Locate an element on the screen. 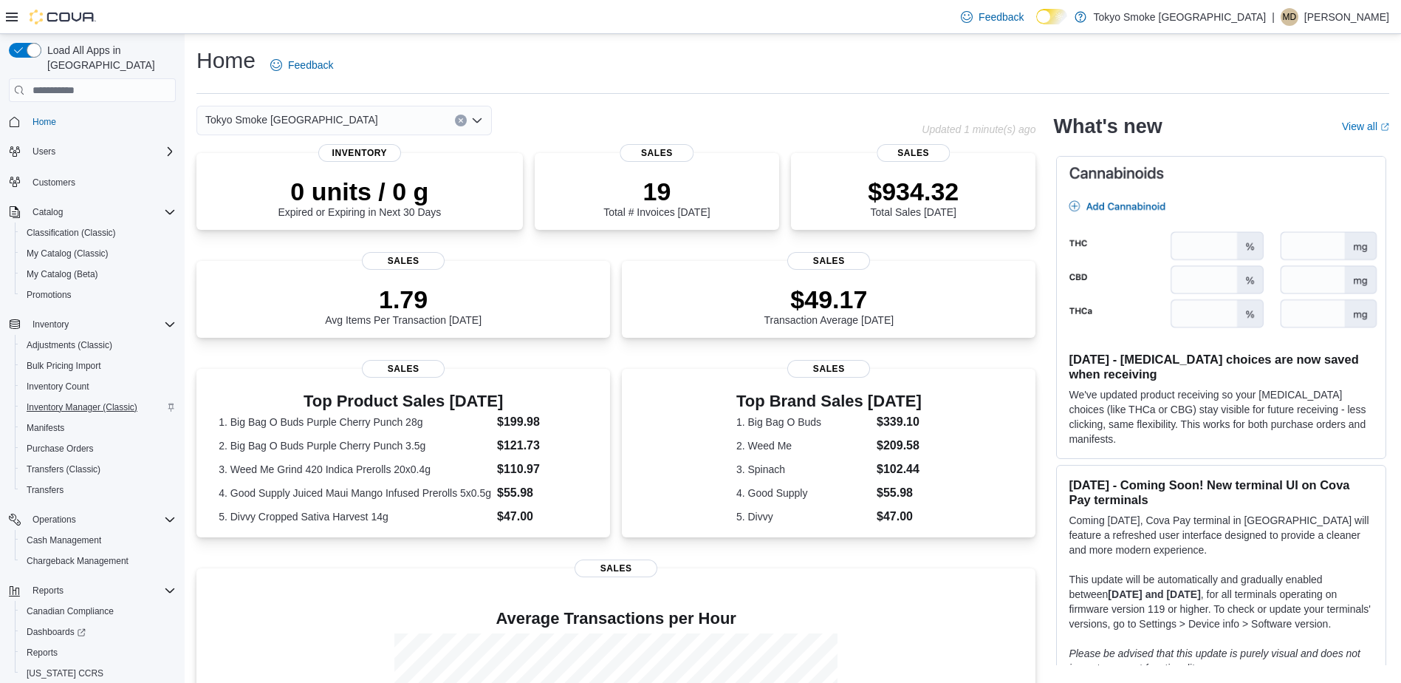  span: Users is located at coordinates (44, 151).